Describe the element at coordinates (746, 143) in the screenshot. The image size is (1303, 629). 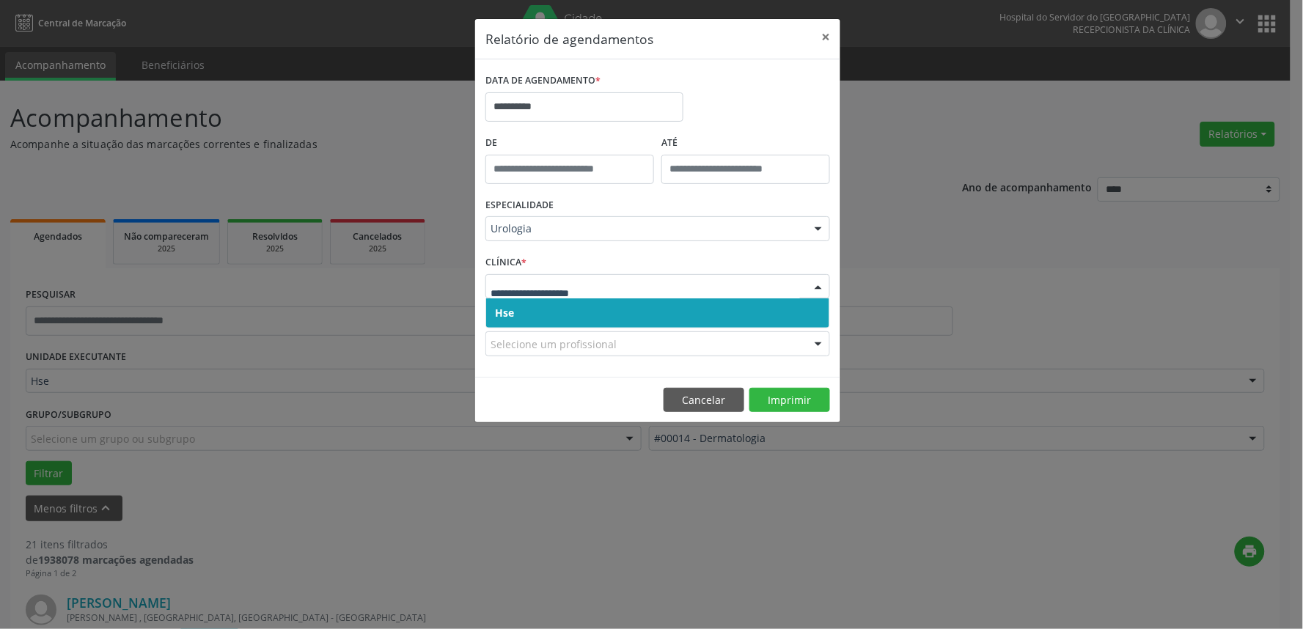
I see `label: ATÉ` at that location.